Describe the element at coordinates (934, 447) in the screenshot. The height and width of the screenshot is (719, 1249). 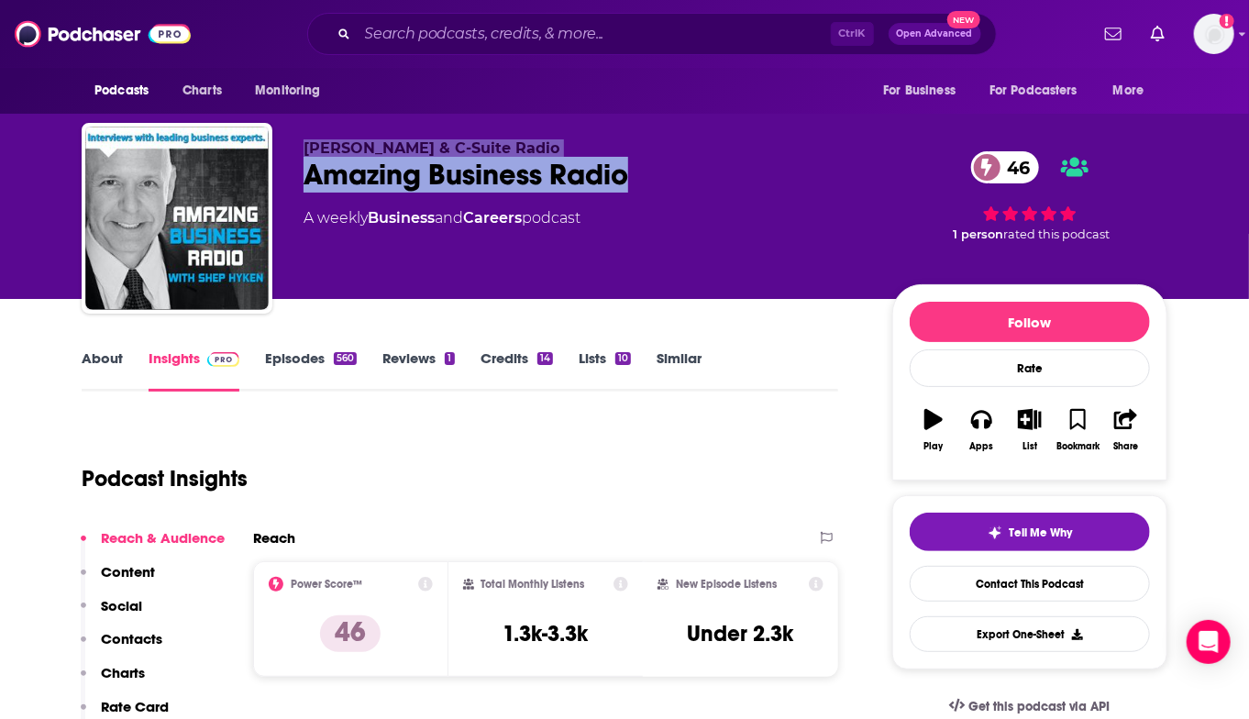
I see `div: Play` at that location.